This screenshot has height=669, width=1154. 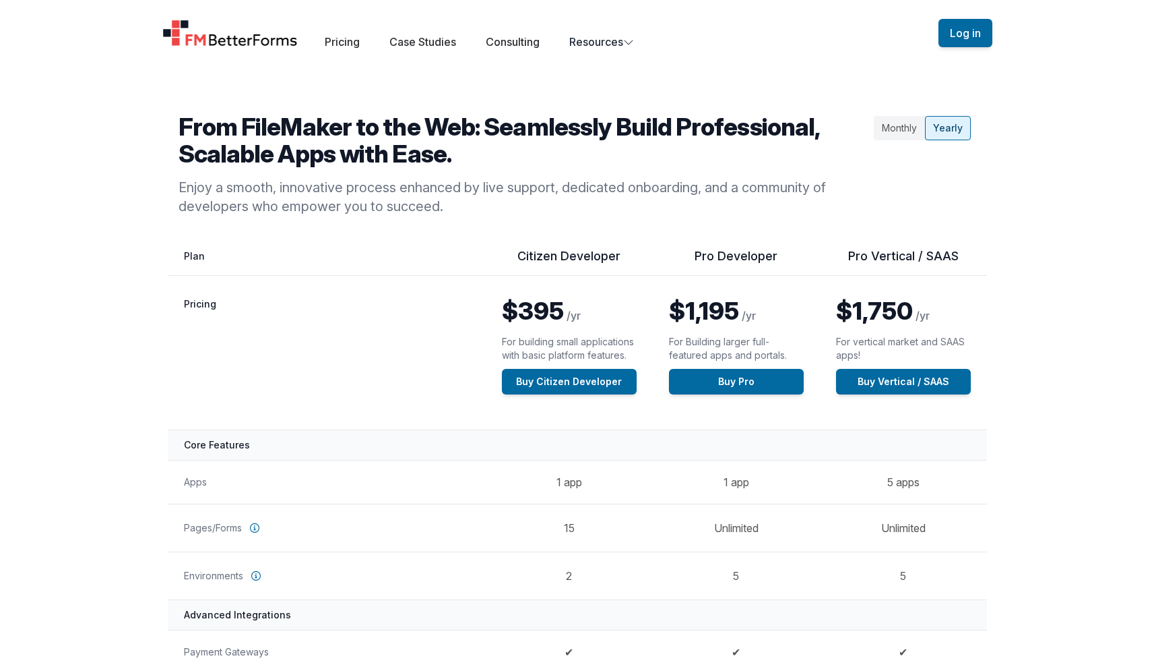 What do you see at coordinates (602, 42) in the screenshot?
I see `button: Resources` at bounding box center [602, 42].